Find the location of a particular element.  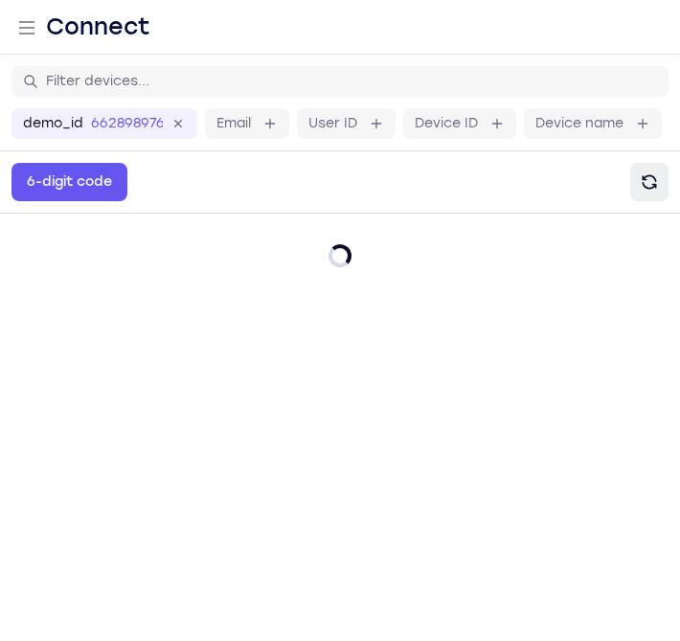

button: Refresh is located at coordinates (650, 182).